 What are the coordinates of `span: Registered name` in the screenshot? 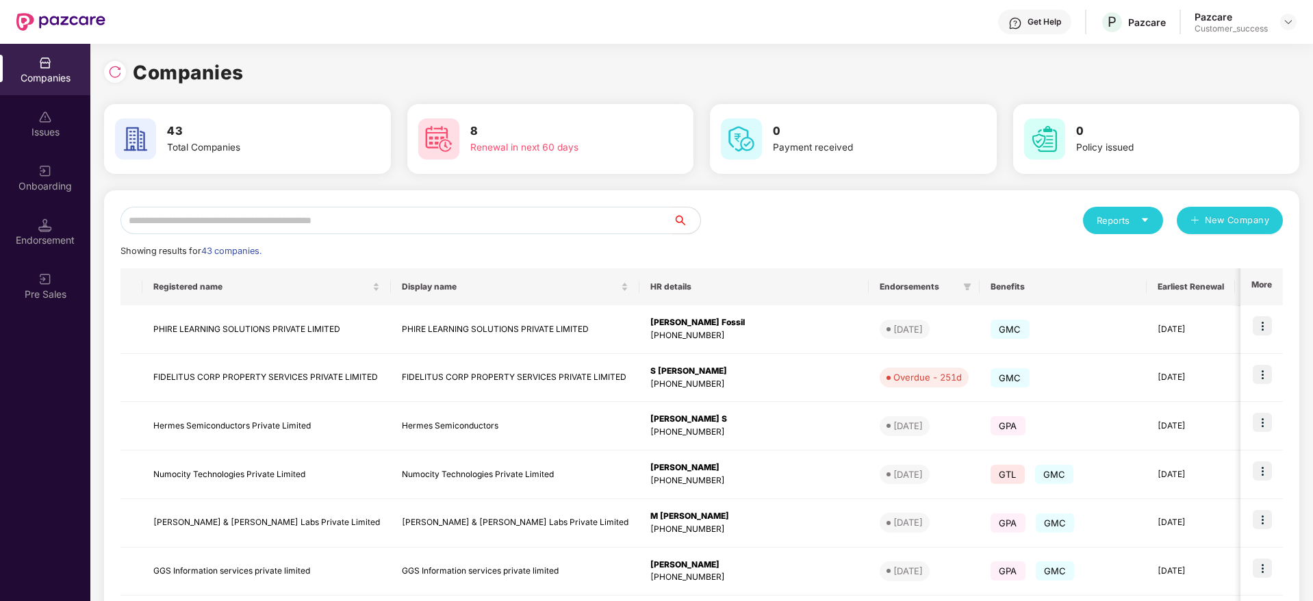 It's located at (262, 287).